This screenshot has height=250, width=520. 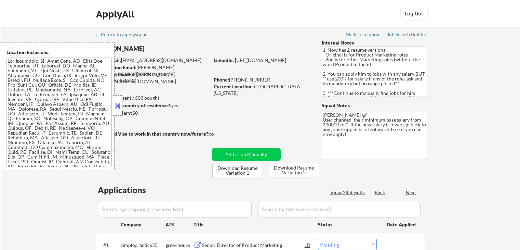 I want to click on button: Download Resume Variation 2, so click(x=294, y=170).